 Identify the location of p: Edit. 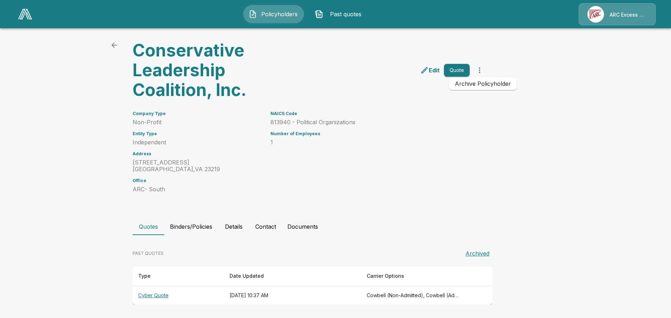
(434, 70).